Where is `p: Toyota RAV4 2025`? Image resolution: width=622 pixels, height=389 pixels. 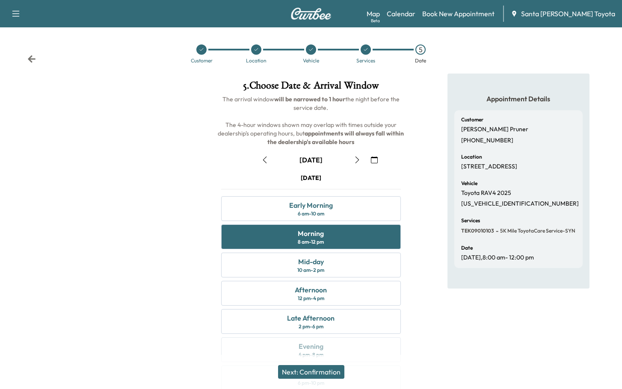 p: Toyota RAV4 2025 is located at coordinates (486, 193).